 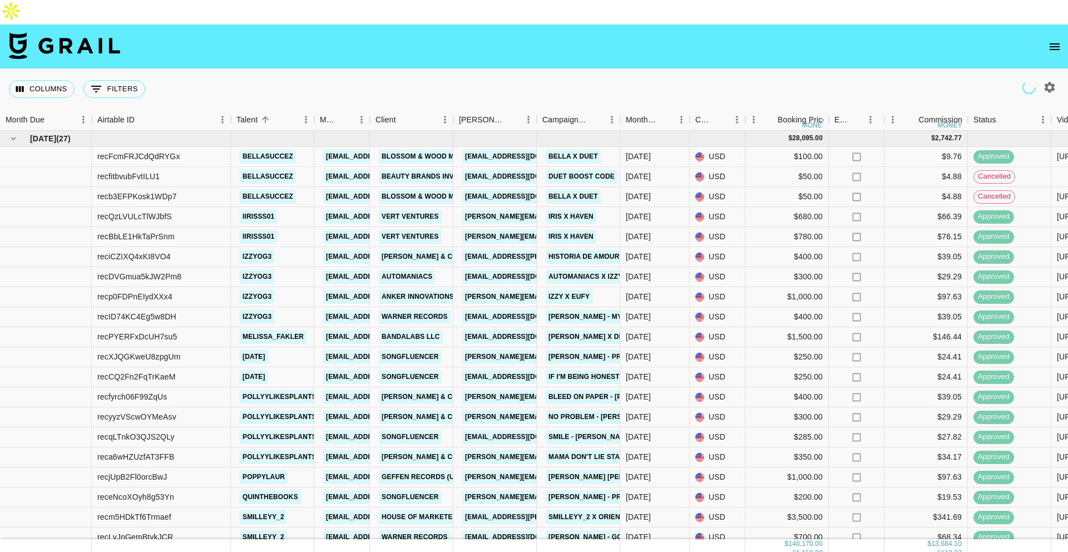 I want to click on a: Bandalabs LLC, so click(x=410, y=337).